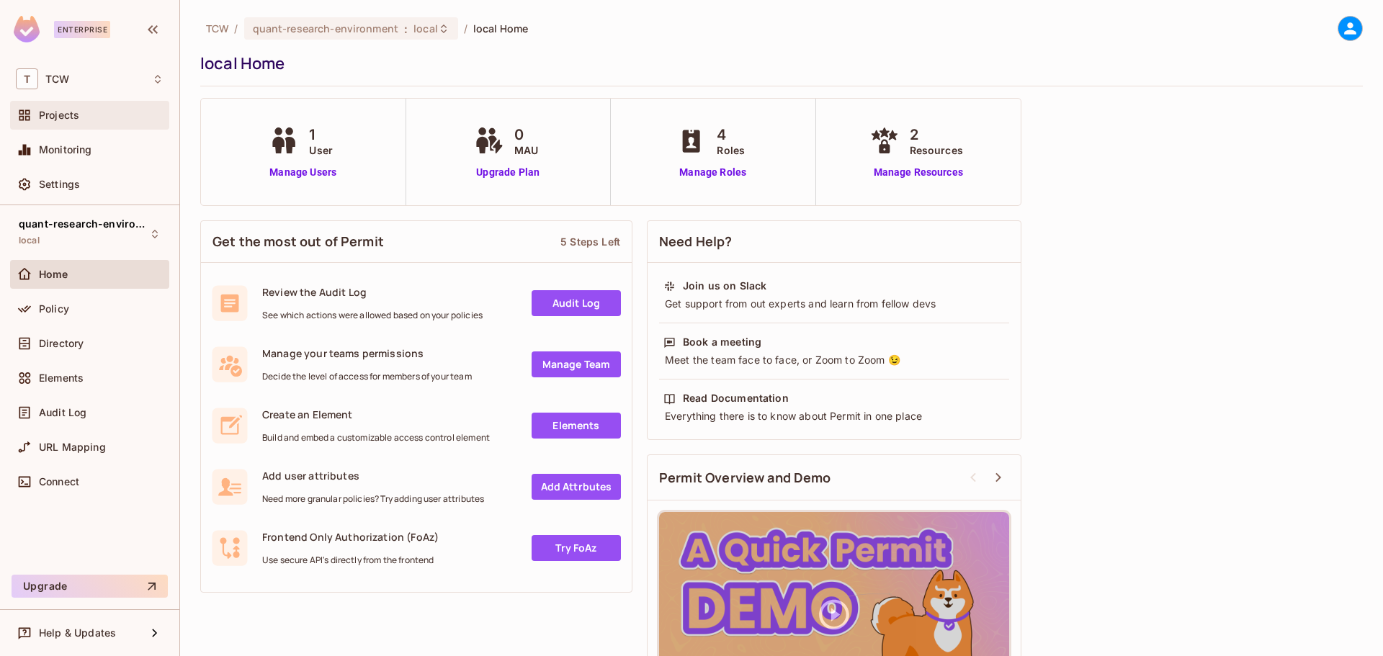 Image resolution: width=1383 pixels, height=656 pixels. What do you see at coordinates (320, 135) in the screenshot?
I see `span: 1` at bounding box center [320, 135].